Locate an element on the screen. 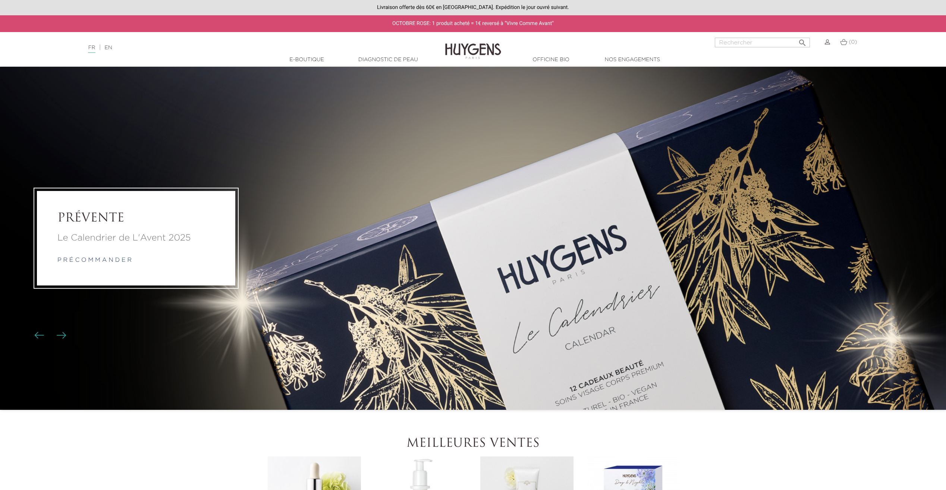 This screenshot has width=946, height=490. a: E-Boutique is located at coordinates (307, 60).